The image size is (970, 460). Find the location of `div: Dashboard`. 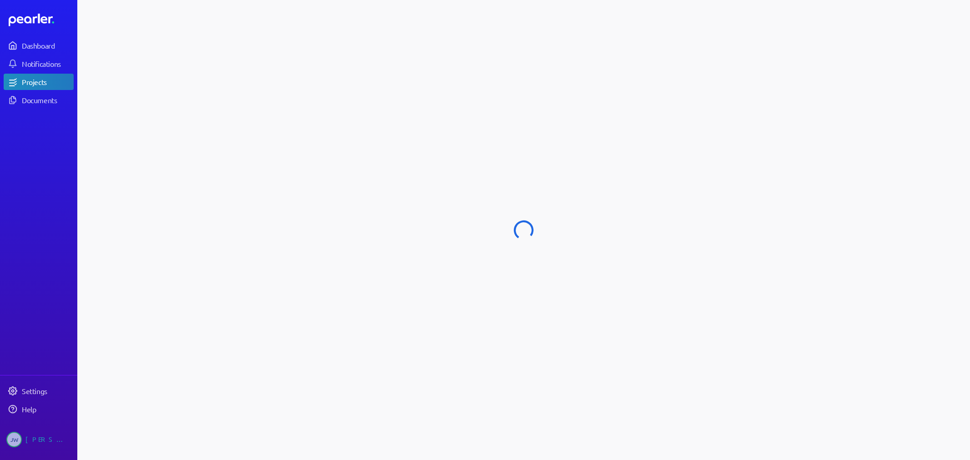

div: Dashboard is located at coordinates (47, 45).